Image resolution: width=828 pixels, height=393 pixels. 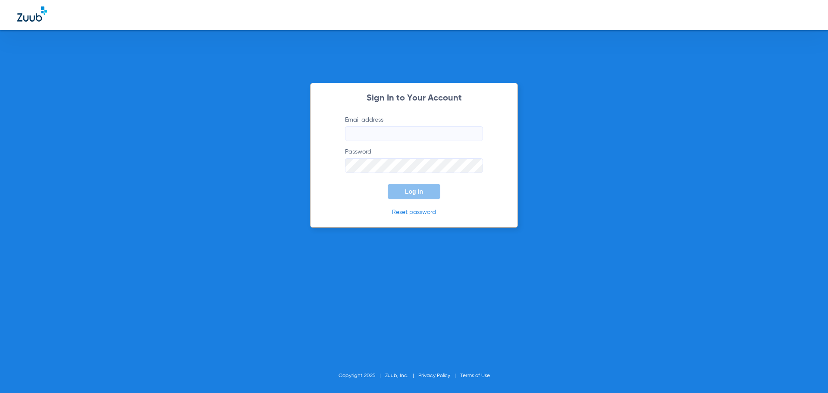 I want to click on img: Zuub Logo, so click(x=32, y=14).